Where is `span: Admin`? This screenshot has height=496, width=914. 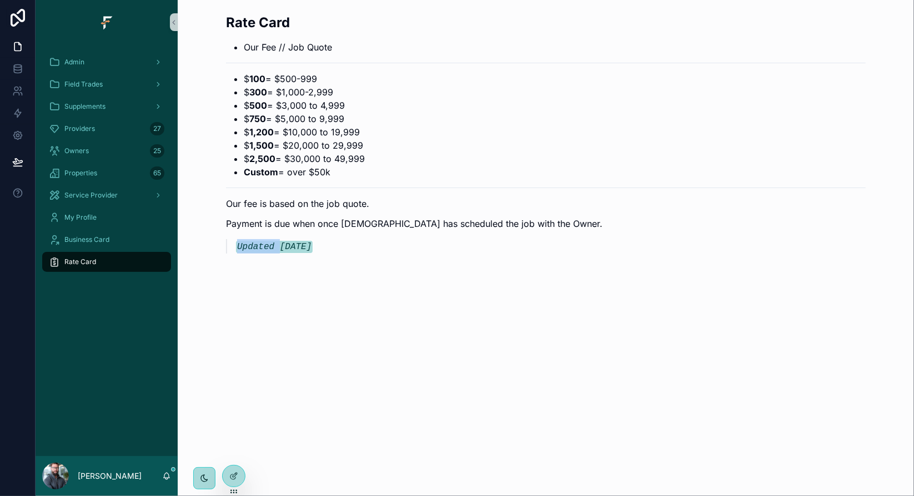
span: Admin is located at coordinates (74, 62).